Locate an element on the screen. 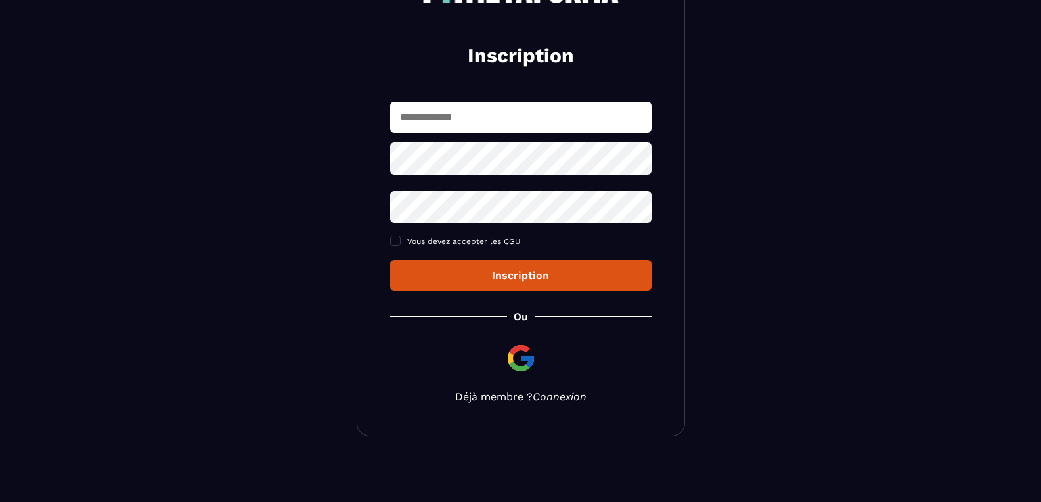  p: Déjà membre ? is located at coordinates (521, 397).